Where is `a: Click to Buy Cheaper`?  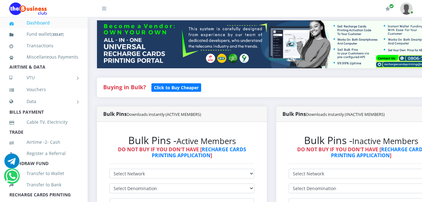
a: Click to Buy Cheaper is located at coordinates (176, 87).